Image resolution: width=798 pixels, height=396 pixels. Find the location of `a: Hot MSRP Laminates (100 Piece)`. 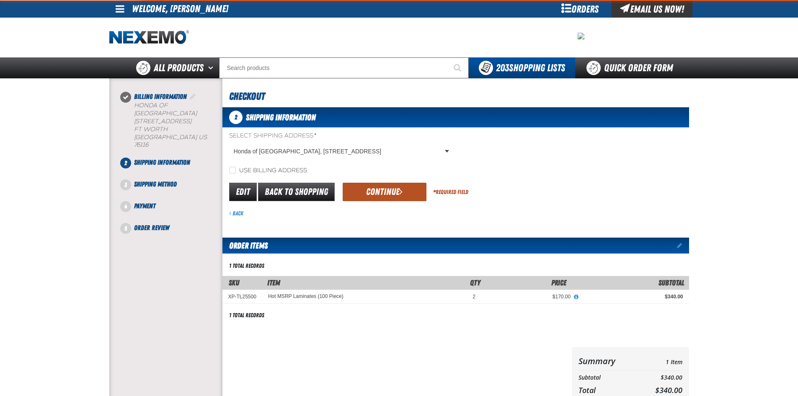

a: Hot MSRP Laminates (100 Piece) is located at coordinates (306, 296).